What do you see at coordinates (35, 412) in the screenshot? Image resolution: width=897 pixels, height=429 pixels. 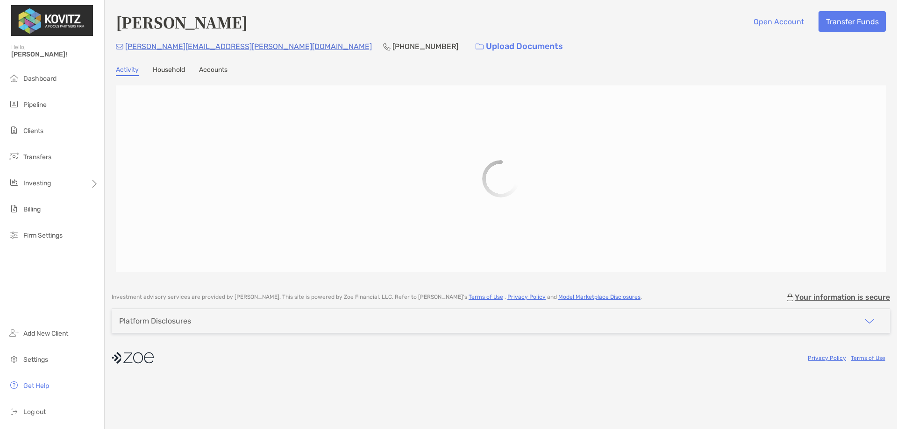 I see `span: Log out` at bounding box center [35, 412].